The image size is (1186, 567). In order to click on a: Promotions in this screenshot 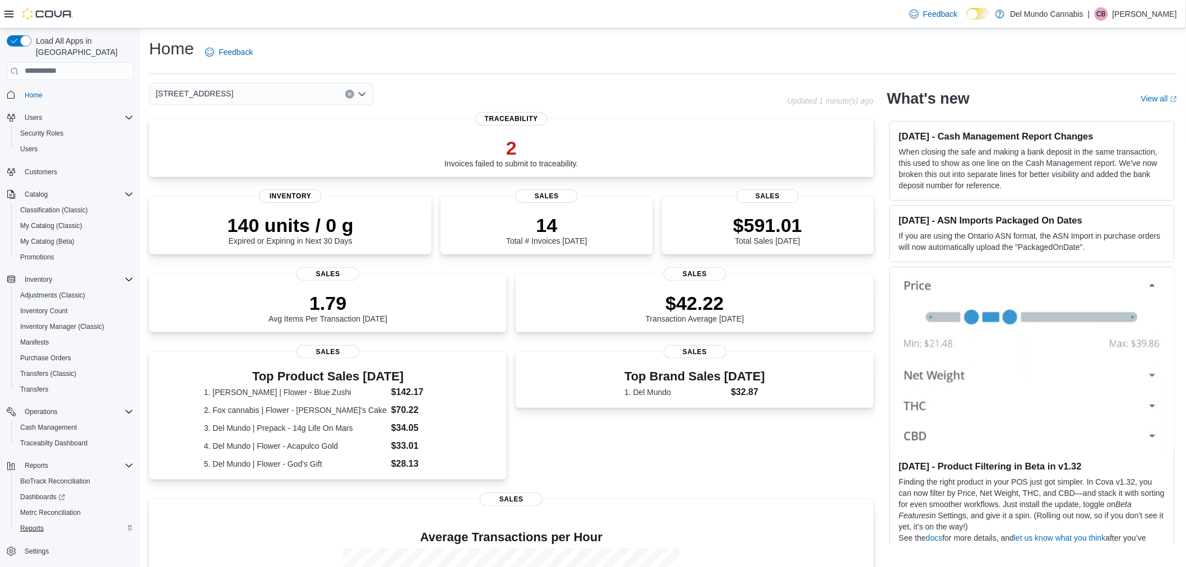, I will do `click(37, 257)`.